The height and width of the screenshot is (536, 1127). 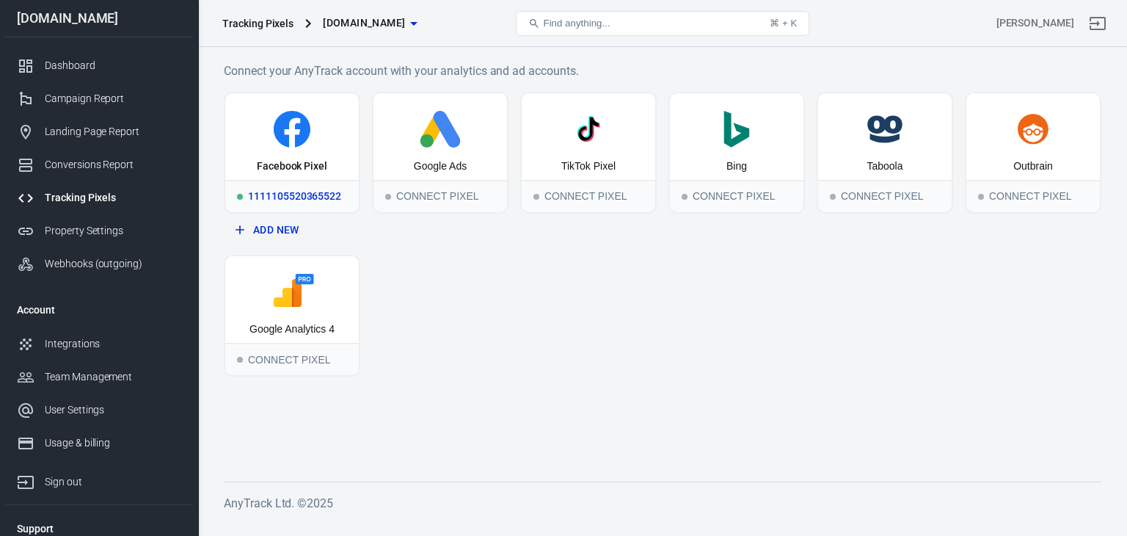 What do you see at coordinates (99, 442) in the screenshot?
I see `a: Usage & billing` at bounding box center [99, 442].